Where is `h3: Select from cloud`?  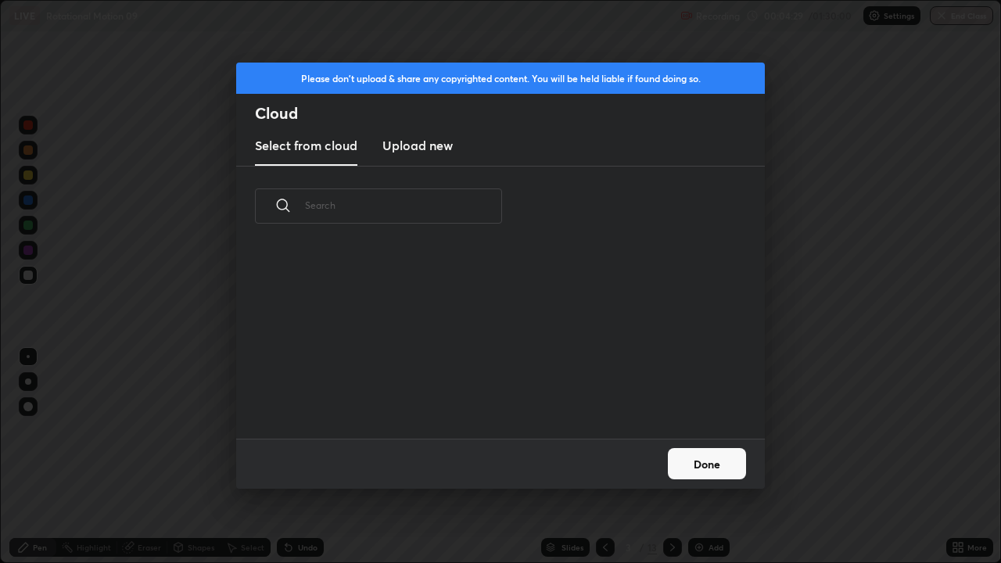
h3: Select from cloud is located at coordinates (306, 145).